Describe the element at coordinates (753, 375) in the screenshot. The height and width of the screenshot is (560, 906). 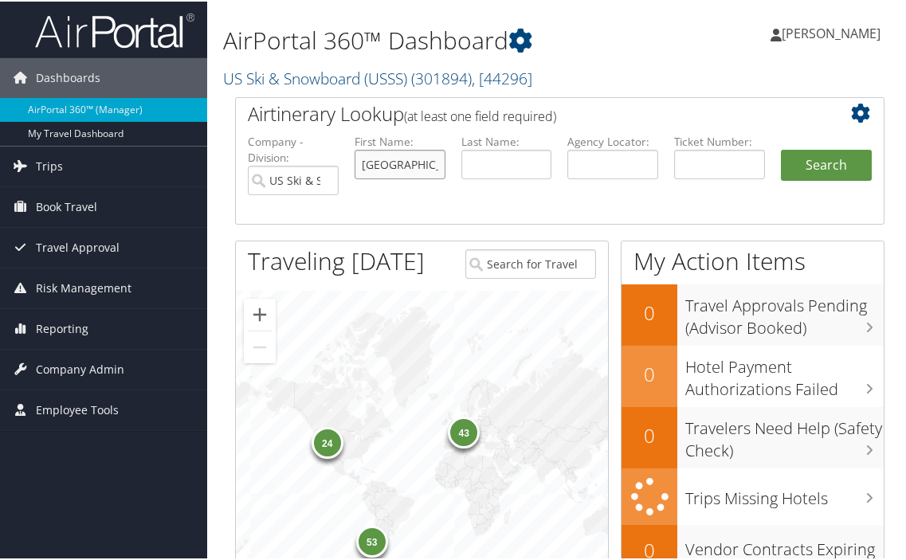
I see `a: 0Hotel Payment Authorizations Failed` at that location.